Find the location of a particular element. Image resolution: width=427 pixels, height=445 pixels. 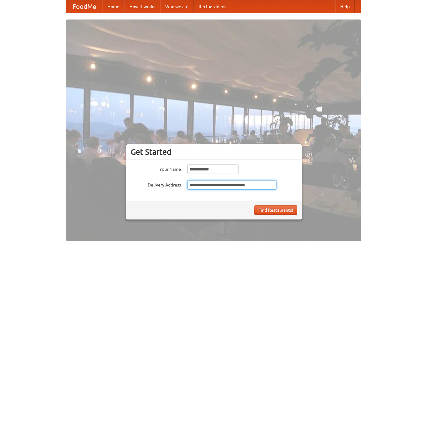

button: Find Restaurants! is located at coordinates (276, 210).